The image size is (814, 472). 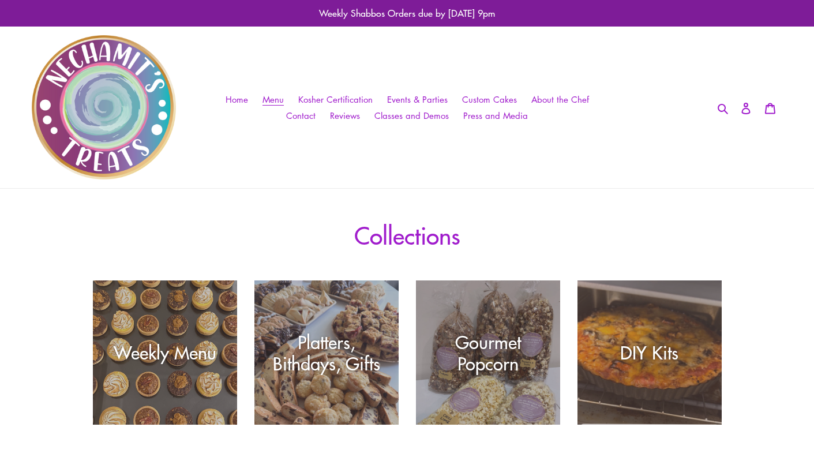 I want to click on span: Custom Cakes, so click(x=489, y=99).